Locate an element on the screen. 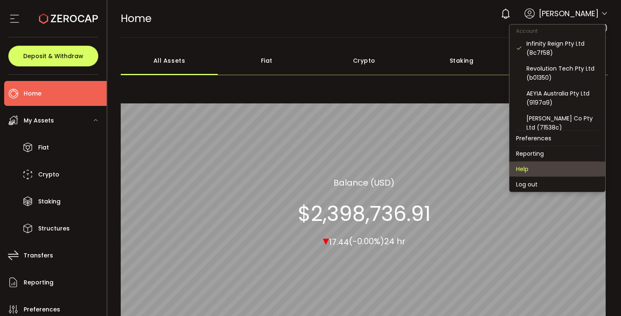  span: Fiat is located at coordinates (44, 147).